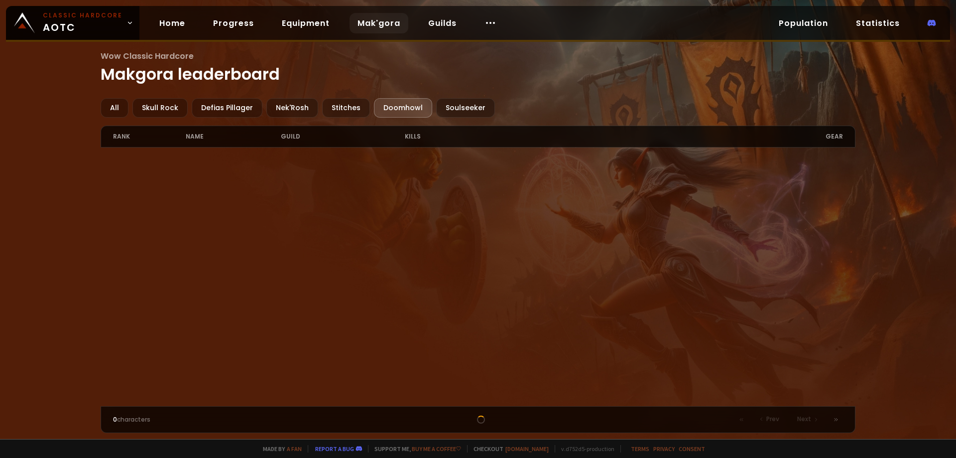 The height and width of the screenshot is (458, 956). Describe the element at coordinates (233, 136) in the screenshot. I see `div: name` at that location.